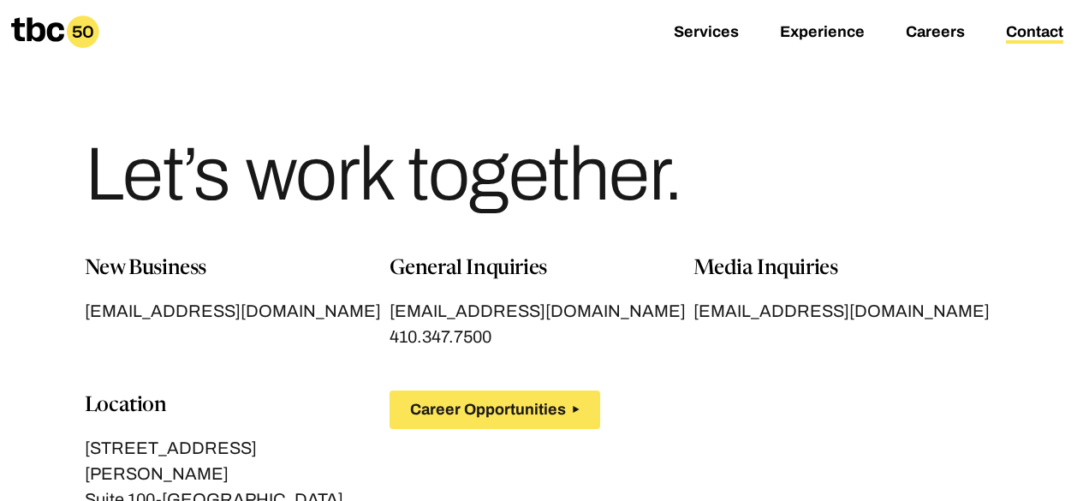 This screenshot has width=1083, height=501. I want to click on a: Careers, so click(935, 33).